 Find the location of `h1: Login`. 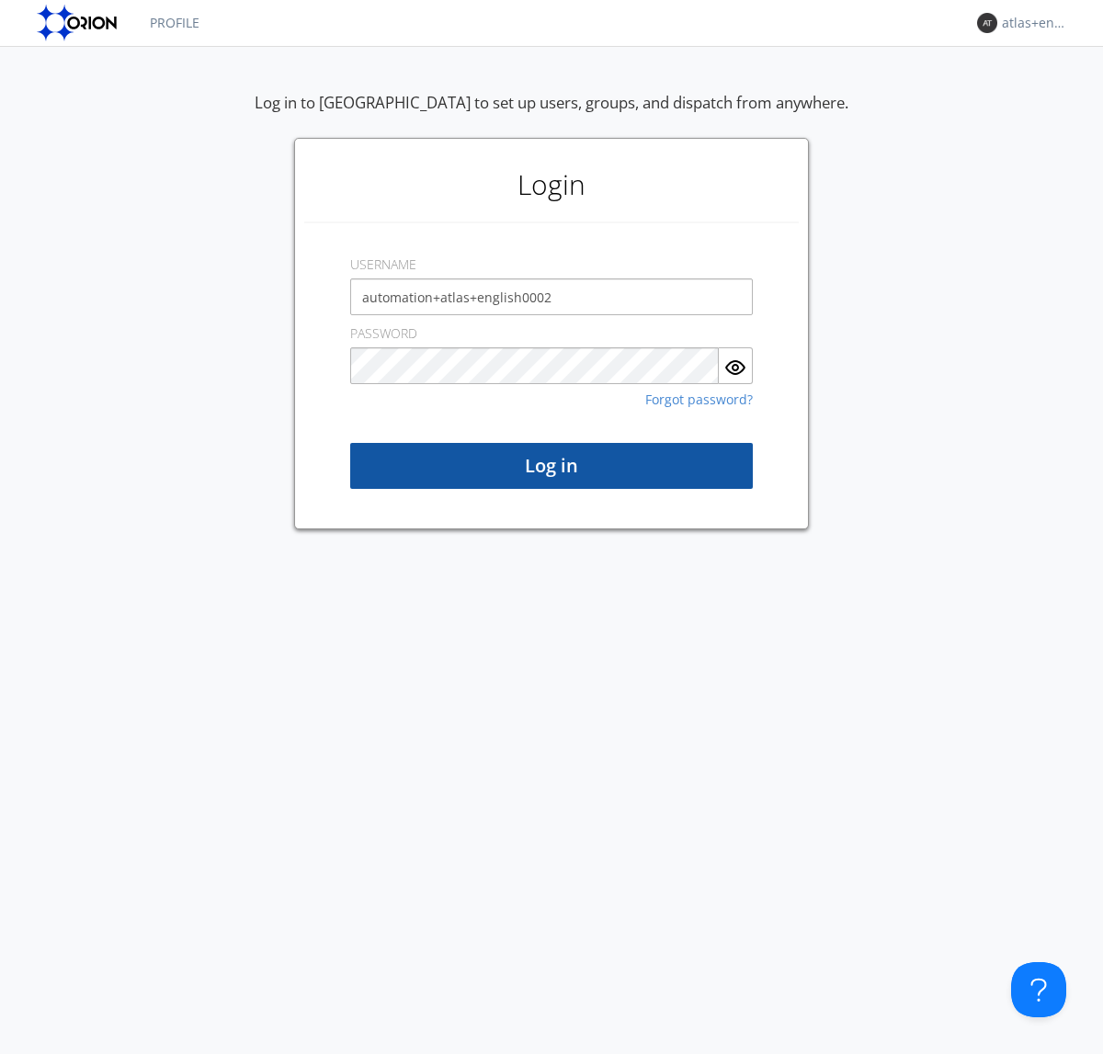

h1: Login is located at coordinates (552, 185).